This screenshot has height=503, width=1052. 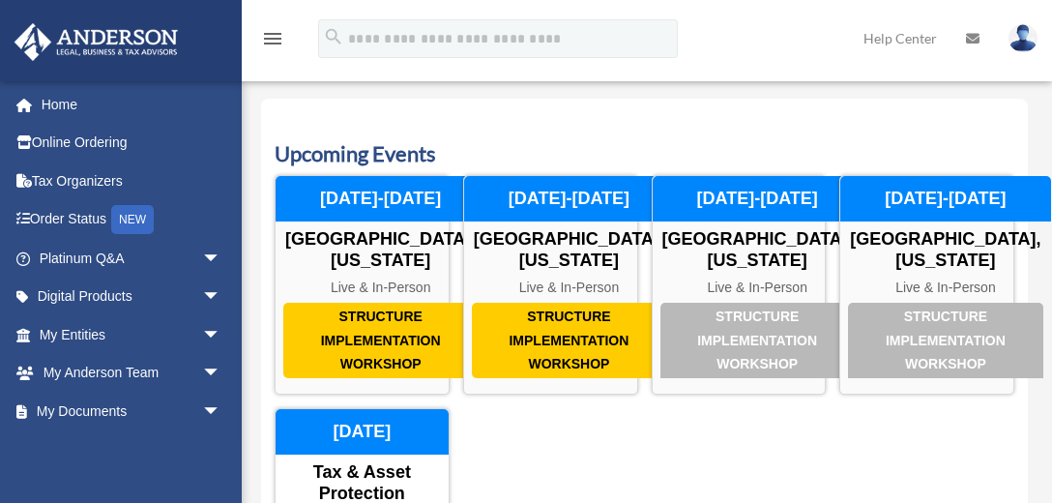 I want to click on a: My Documentsarrow_drop_down, so click(x=131, y=411).